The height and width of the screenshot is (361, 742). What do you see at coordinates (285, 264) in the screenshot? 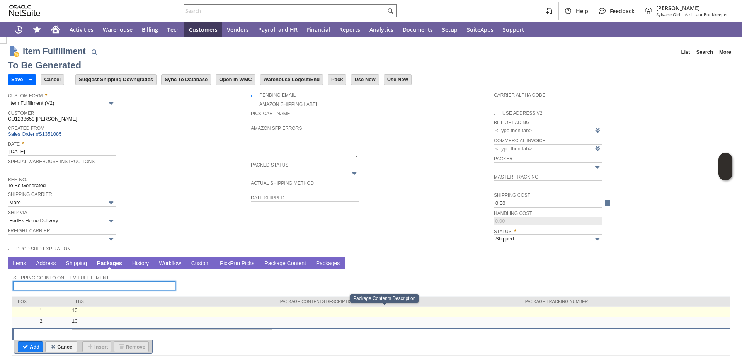
I see `a: Package Content` at bounding box center [285, 264].